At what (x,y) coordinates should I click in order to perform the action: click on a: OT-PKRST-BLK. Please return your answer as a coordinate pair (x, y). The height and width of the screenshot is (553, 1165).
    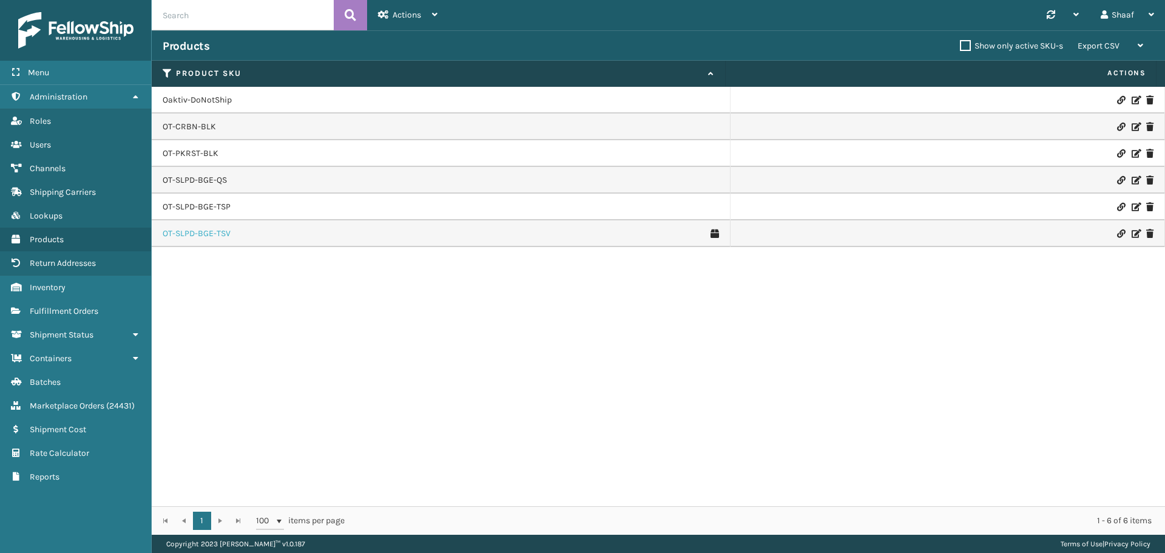
    Looking at the image, I should click on (191, 154).